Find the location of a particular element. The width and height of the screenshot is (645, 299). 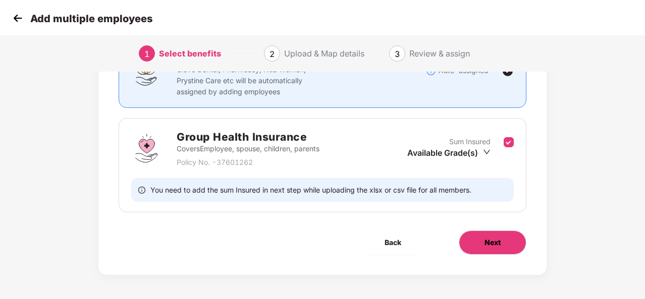

p: Covers Employee, spouse, children, parents is located at coordinates (248, 149).